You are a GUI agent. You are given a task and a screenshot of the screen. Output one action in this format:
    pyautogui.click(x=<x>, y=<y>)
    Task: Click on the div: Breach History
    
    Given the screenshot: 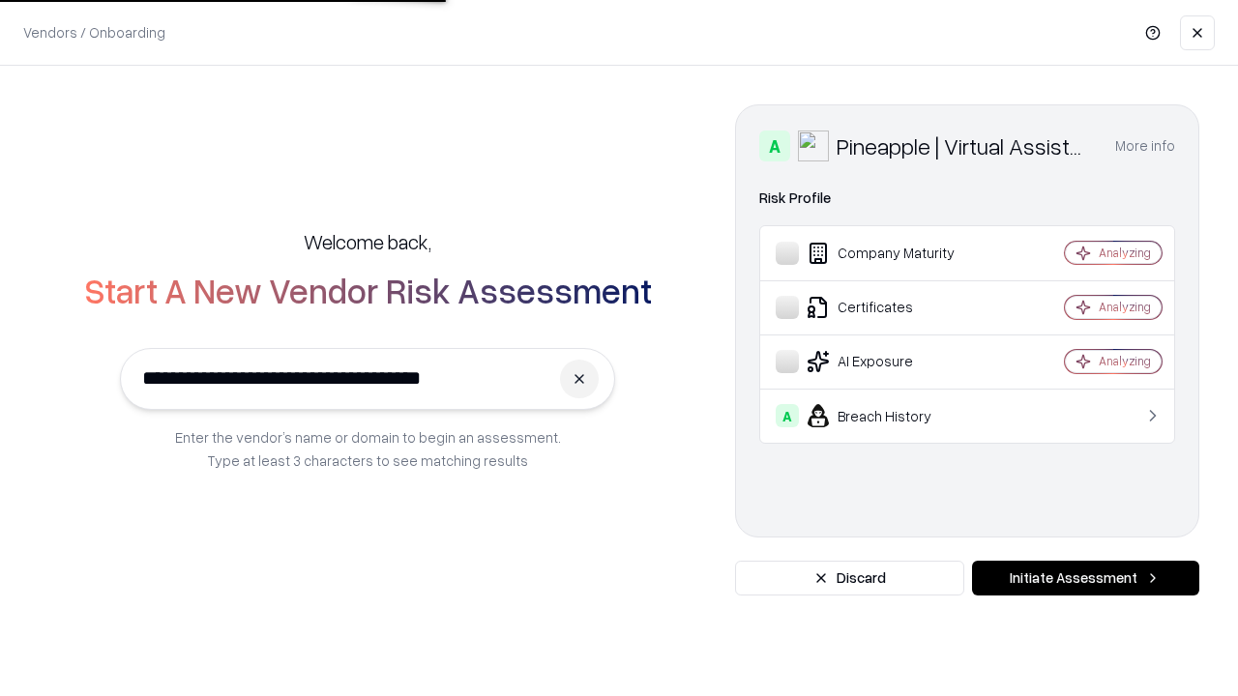 What is the action you would take?
    pyautogui.click(x=891, y=416)
    